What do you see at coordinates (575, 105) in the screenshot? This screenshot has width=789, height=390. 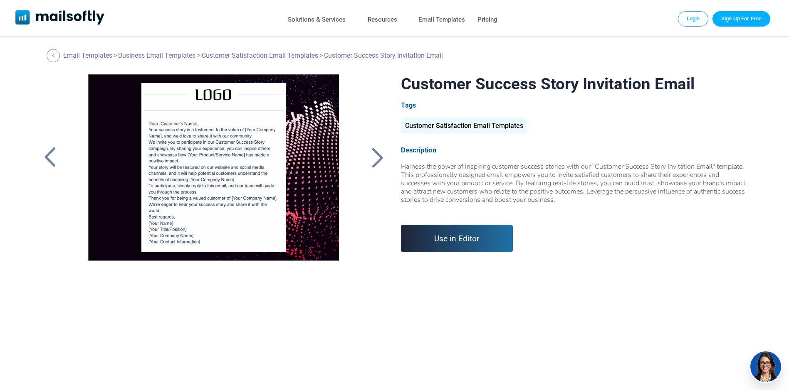 I see `div: Tags` at bounding box center [575, 105].